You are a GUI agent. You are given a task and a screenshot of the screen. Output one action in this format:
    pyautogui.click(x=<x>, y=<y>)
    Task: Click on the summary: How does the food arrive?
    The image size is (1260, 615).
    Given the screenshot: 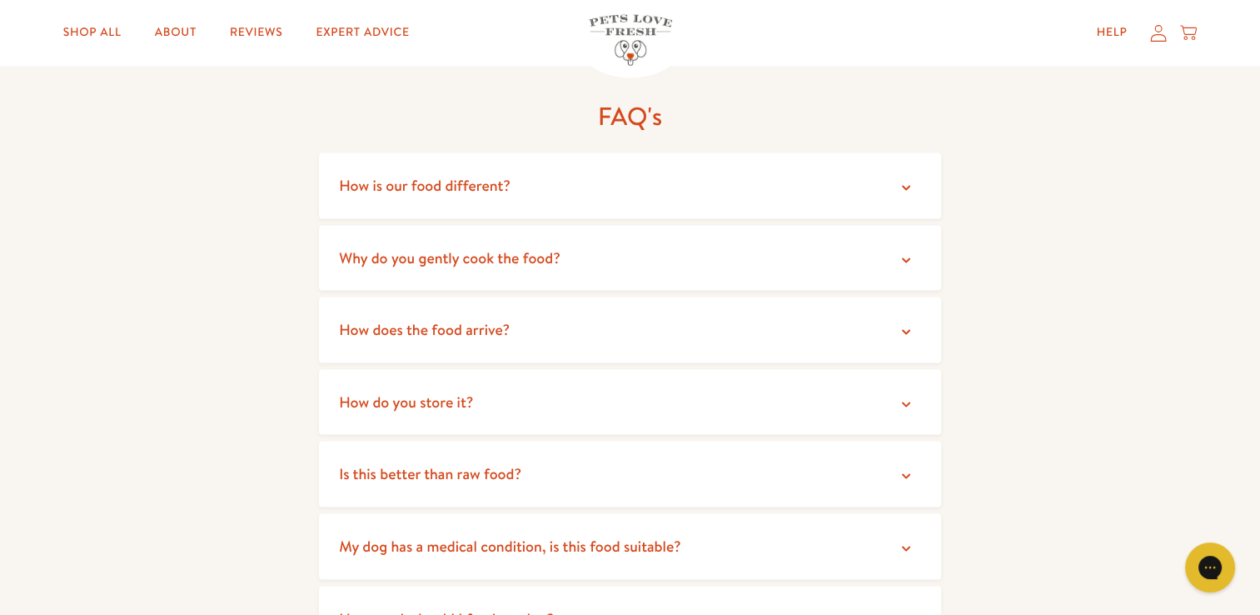 What is the action you would take?
    pyautogui.click(x=630, y=329)
    